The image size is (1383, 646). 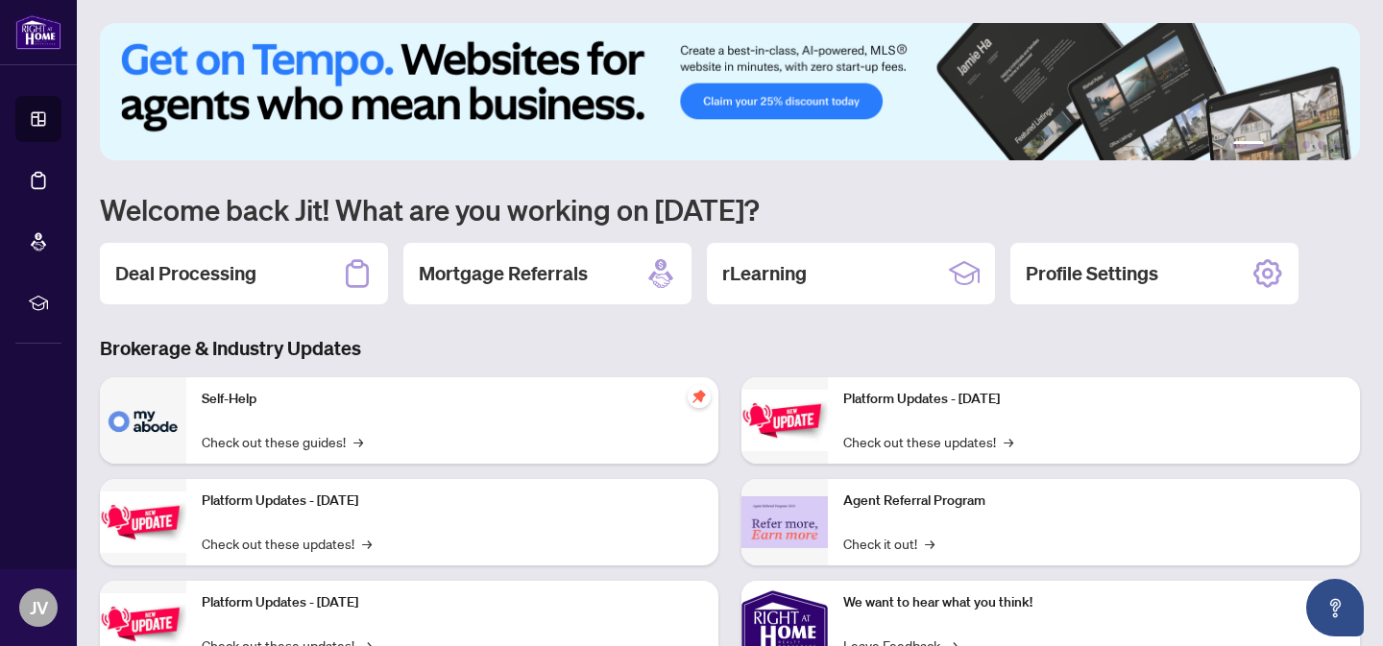 What do you see at coordinates (1335, 608) in the screenshot?
I see `button: Open asap` at bounding box center [1335, 608].